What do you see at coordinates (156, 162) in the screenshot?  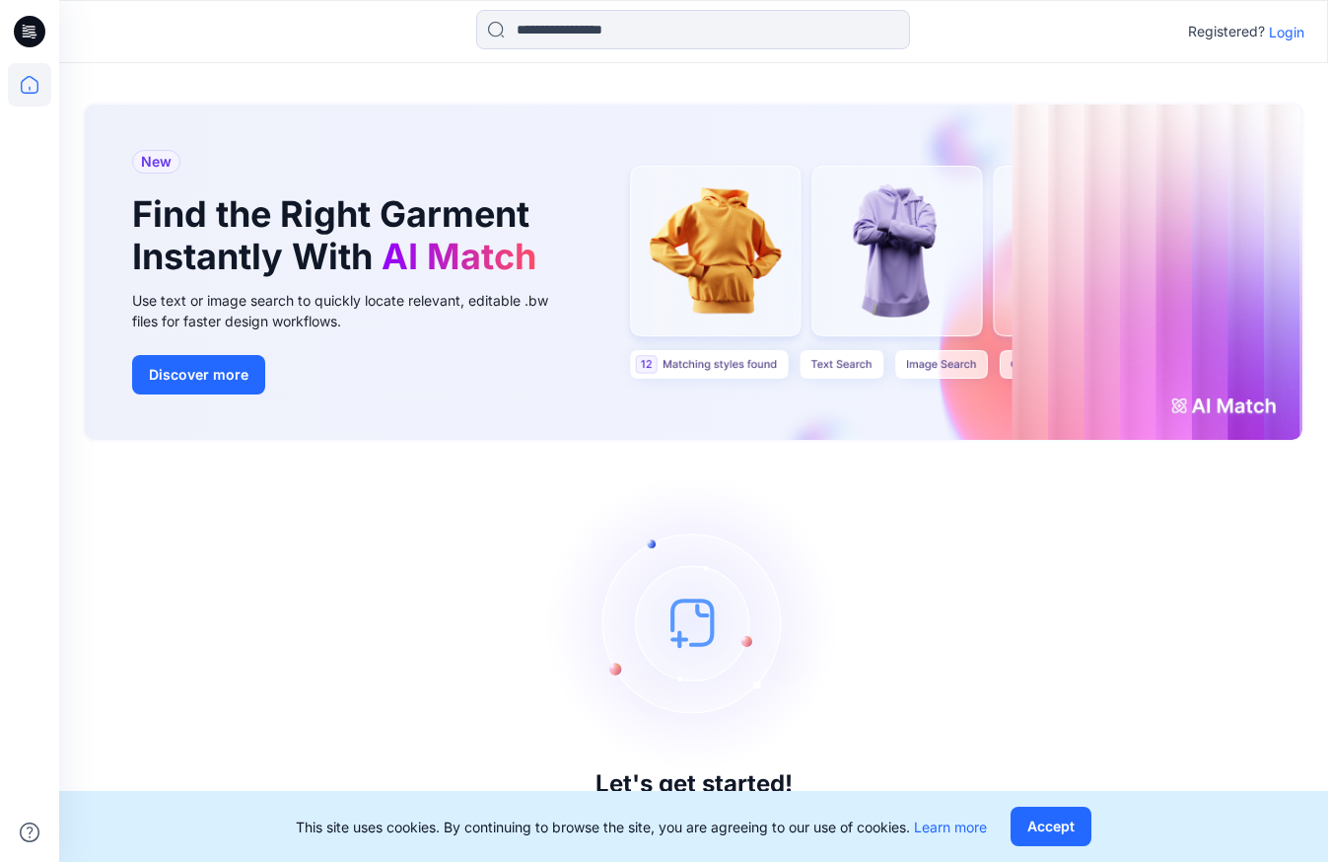 I see `span: New` at bounding box center [156, 162].